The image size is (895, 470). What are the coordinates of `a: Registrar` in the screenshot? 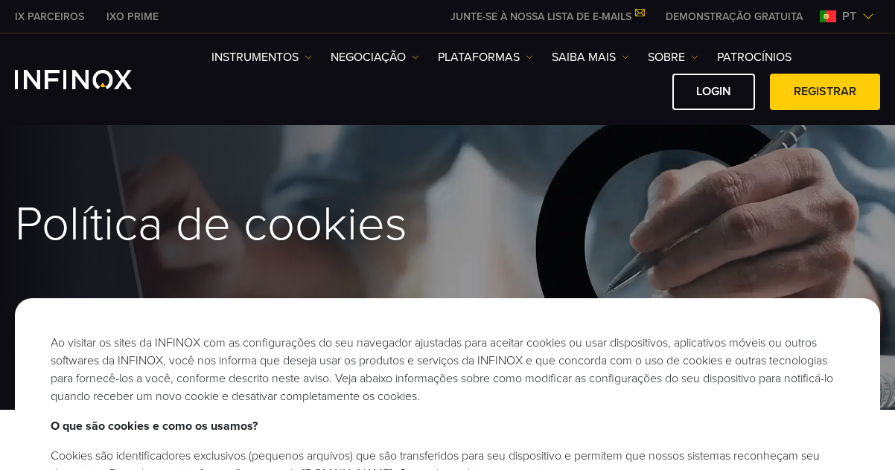 It's located at (825, 92).